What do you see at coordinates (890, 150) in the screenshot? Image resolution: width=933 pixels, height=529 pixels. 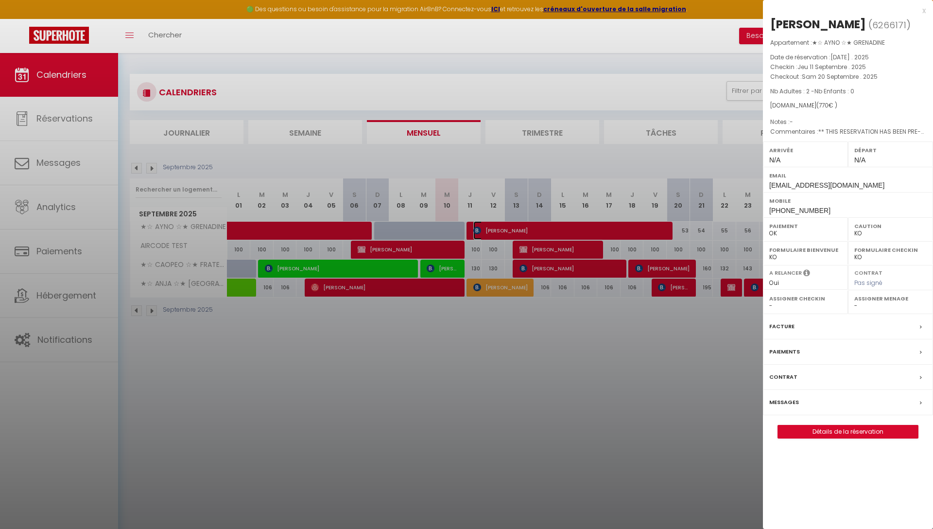 I see `label: Départ` at bounding box center [890, 150].